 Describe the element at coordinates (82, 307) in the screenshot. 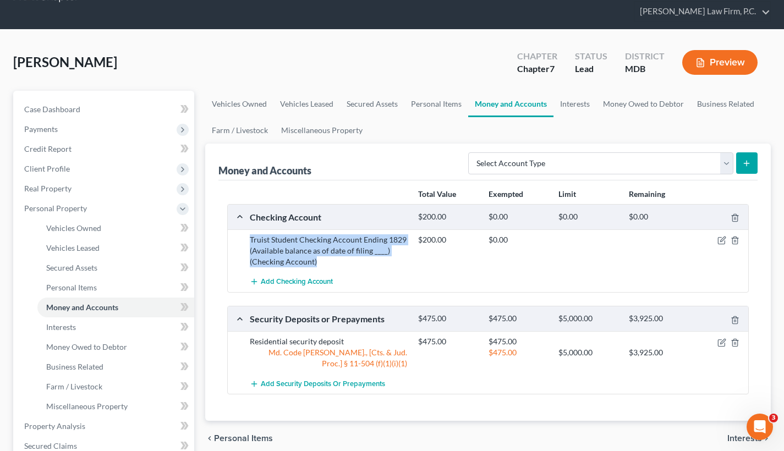

I see `span: Money and Accounts` at that location.